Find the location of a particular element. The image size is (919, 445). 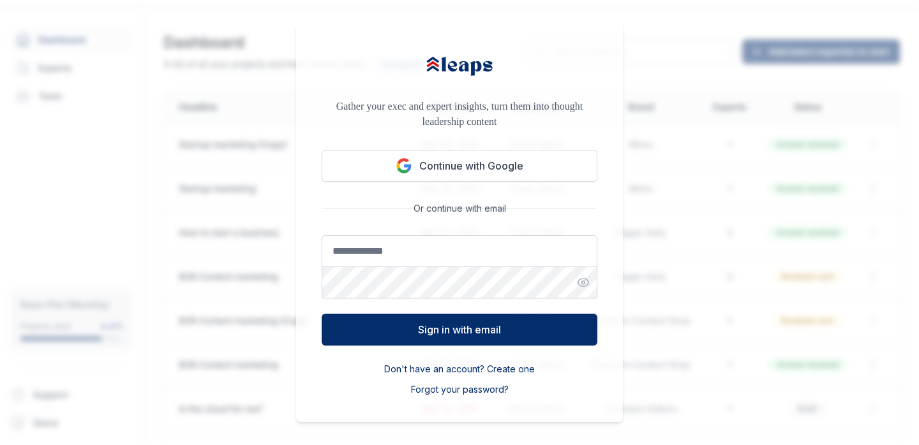

button: Sign in with email is located at coordinates (459, 330).